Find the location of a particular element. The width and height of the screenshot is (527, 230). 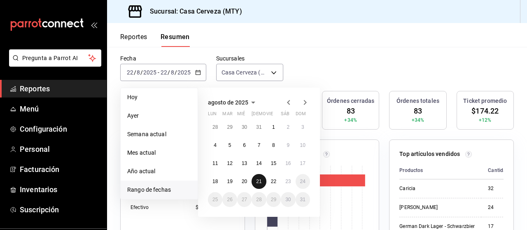

span: Año actual is located at coordinates (159, 171).